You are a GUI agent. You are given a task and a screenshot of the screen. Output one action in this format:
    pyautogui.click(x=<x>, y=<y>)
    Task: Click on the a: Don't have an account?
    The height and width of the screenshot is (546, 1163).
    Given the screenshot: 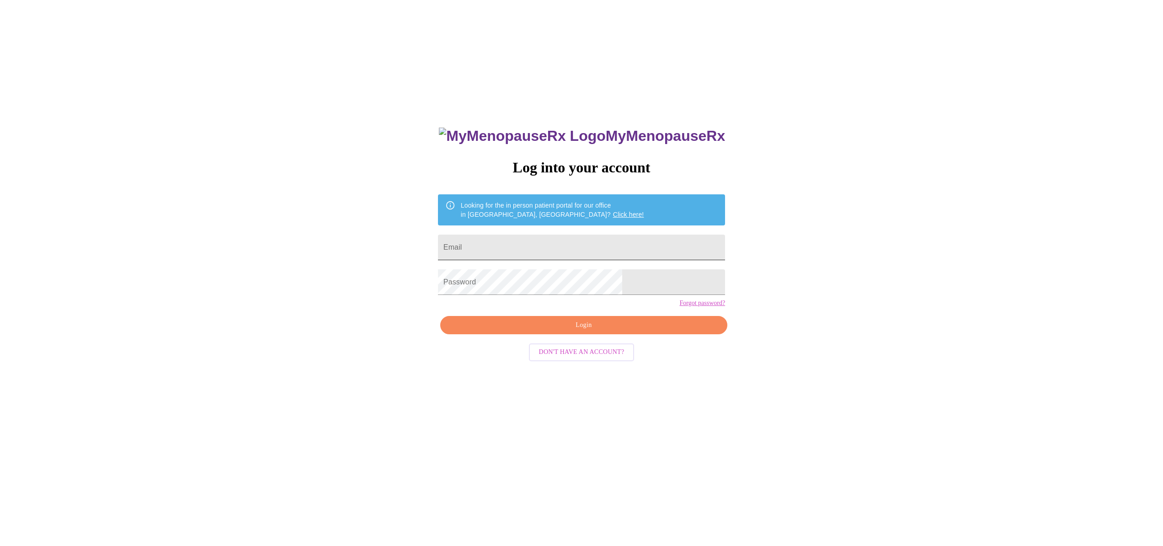 What is the action you would take?
    pyautogui.click(x=581, y=351)
    